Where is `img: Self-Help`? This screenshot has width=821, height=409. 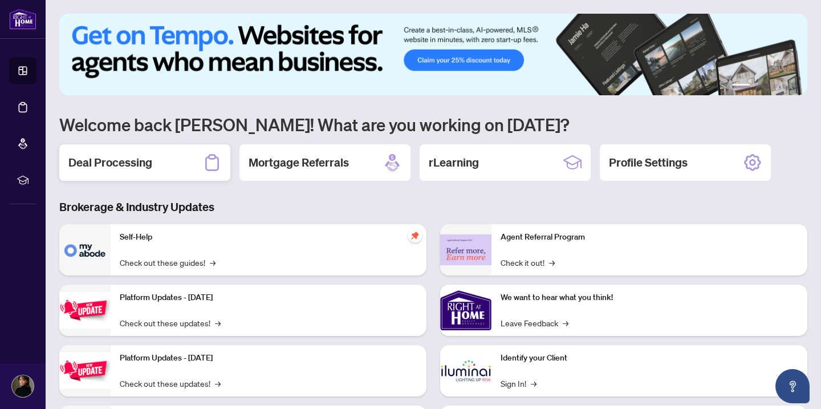 img: Self-Help is located at coordinates (85, 250).